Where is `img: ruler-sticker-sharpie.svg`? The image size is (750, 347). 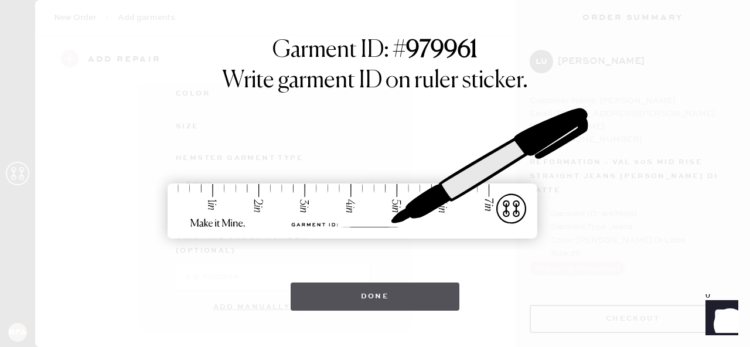 img: ruler-sticker-sharpie.svg is located at coordinates (375, 174).